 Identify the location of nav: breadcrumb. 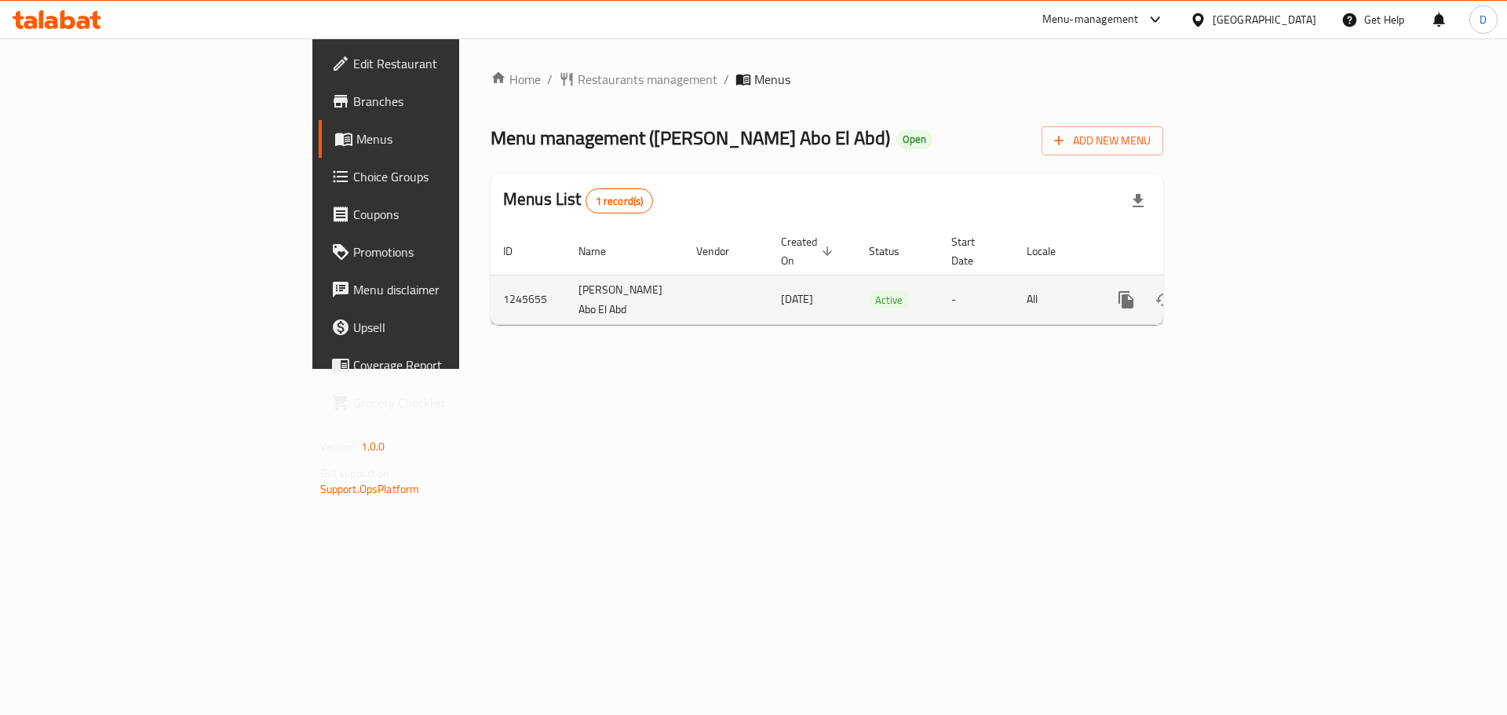
(827, 79).